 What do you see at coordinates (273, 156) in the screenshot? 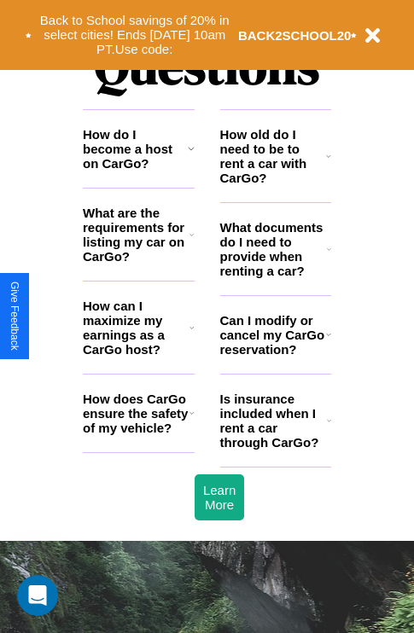
I see `h3: How old do I need to be to rent a car with CarGo?` at bounding box center [273, 156].